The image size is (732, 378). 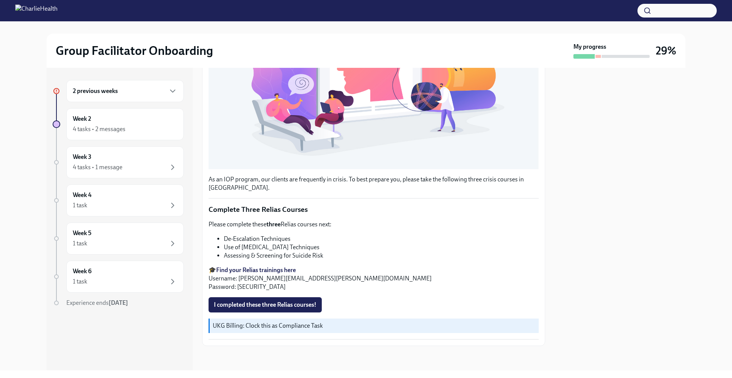 What do you see at coordinates (82, 271) in the screenshot?
I see `h6: Week 6` at bounding box center [82, 271].